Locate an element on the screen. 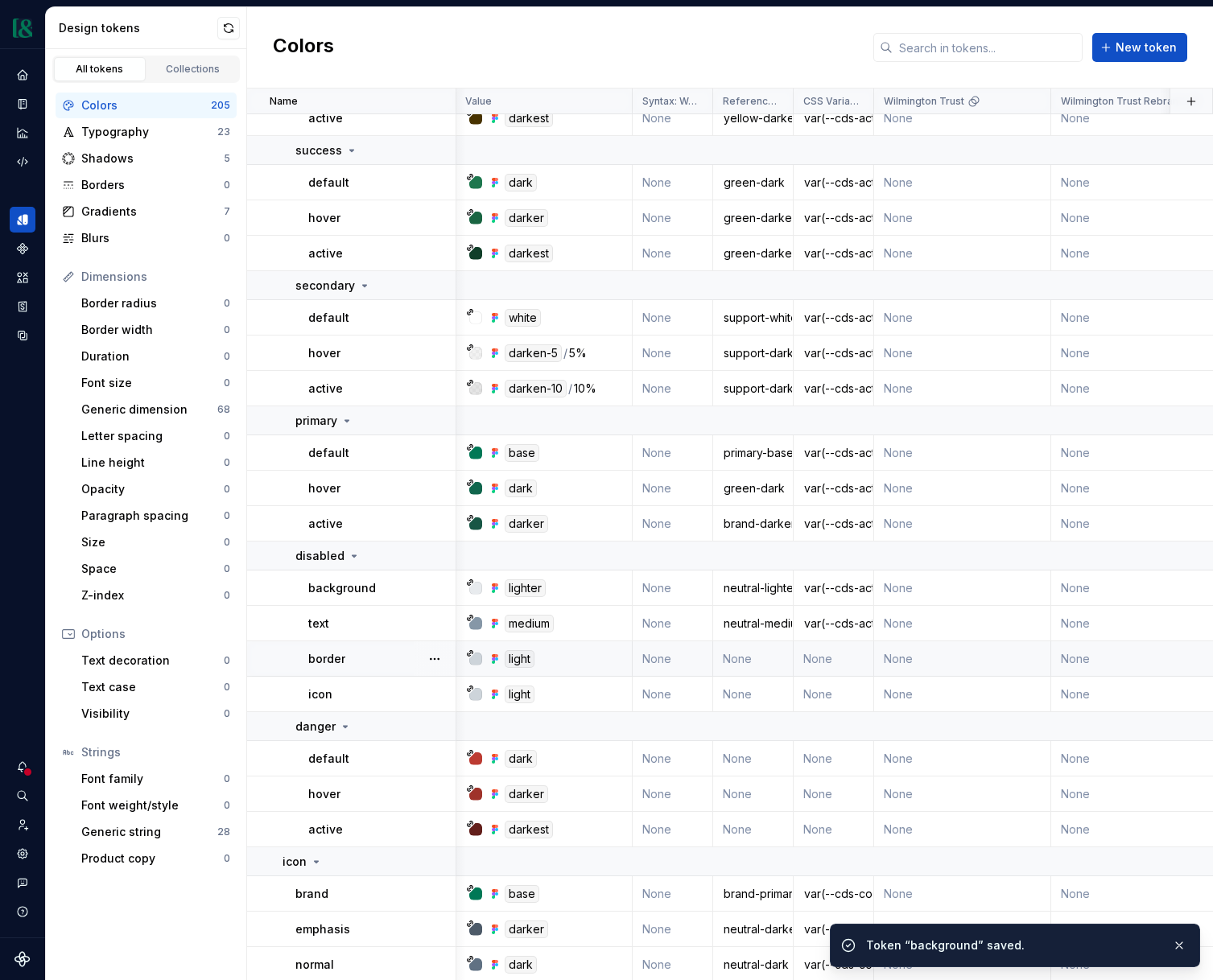 This screenshot has height=980, width=1213. div: neutral-lighter is located at coordinates (752, 588).